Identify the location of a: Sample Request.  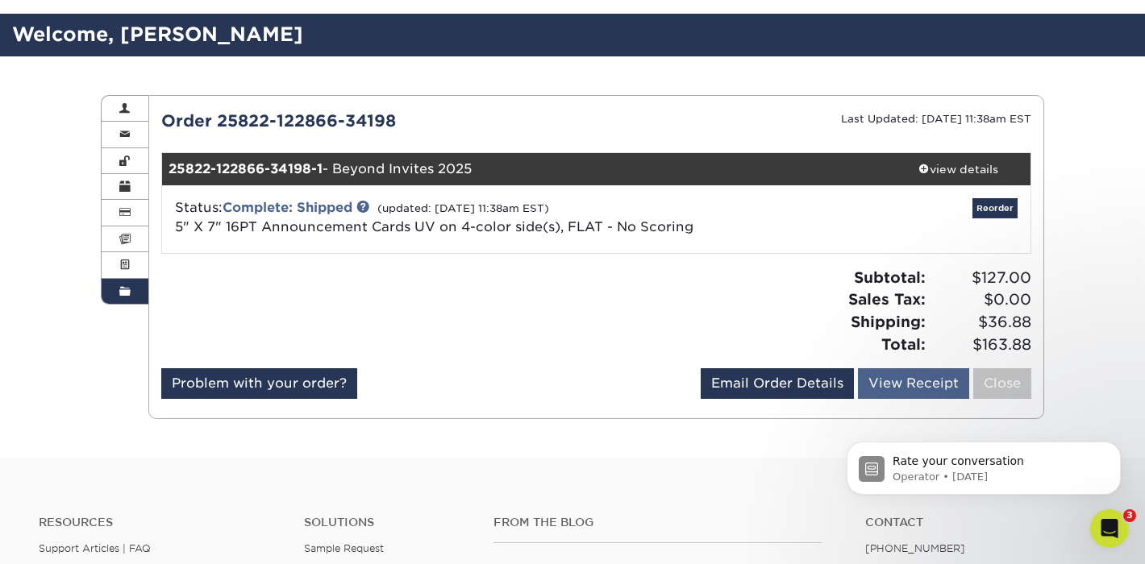
(343, 548).